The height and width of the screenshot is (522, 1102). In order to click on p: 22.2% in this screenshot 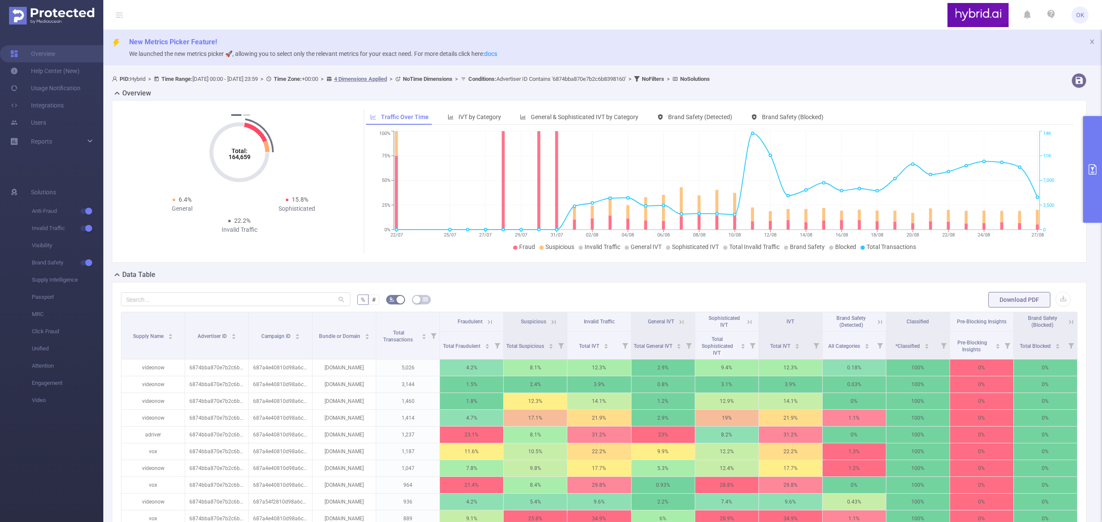, I will do `click(790, 452)`.